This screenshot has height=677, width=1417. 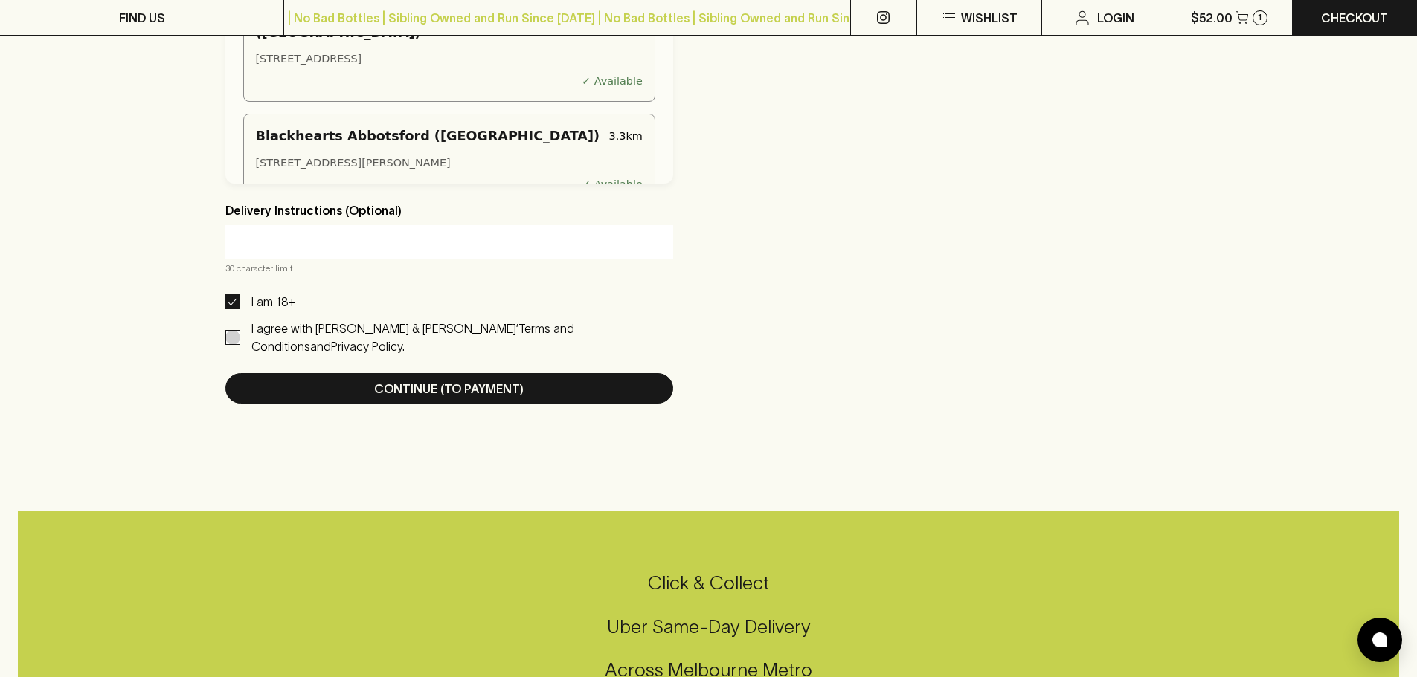 I want to click on h5: Click & Collect, so click(x=708, y=583).